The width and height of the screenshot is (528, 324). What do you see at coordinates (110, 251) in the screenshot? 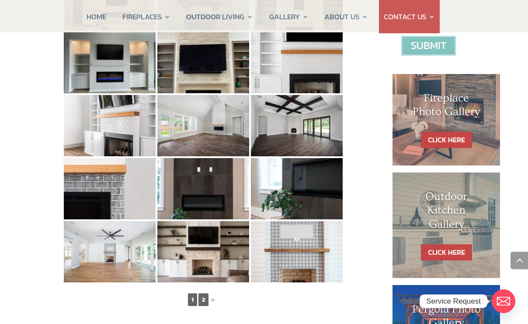
I see `img: 22` at bounding box center [110, 251].